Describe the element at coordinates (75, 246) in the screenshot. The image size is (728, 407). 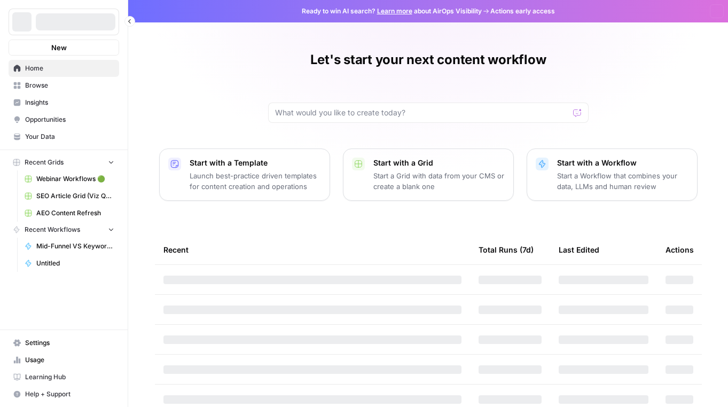
I see `span: Mid-Funnel VS Keyword Research` at that location.